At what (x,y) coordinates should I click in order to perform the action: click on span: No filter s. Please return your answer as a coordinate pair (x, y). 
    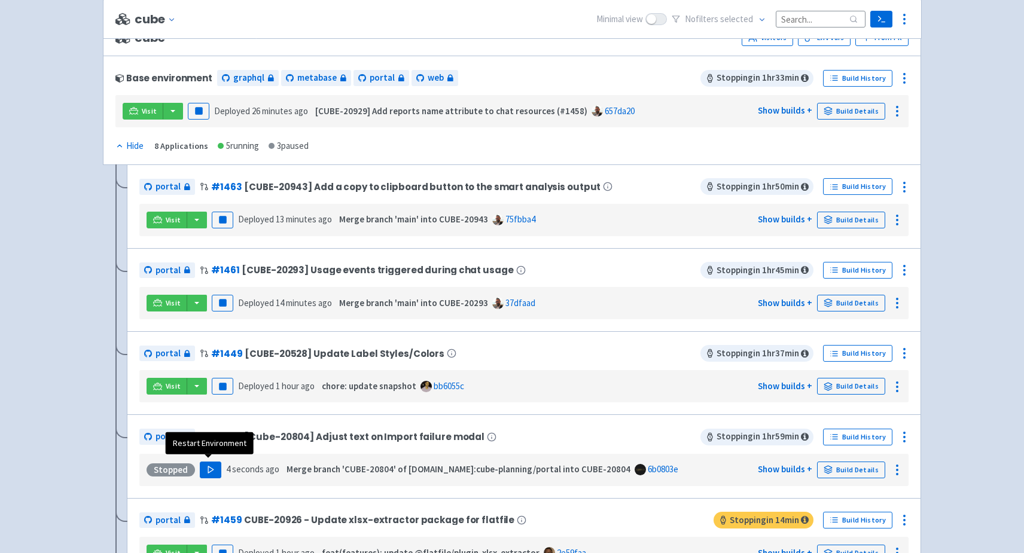
    Looking at the image, I should click on (719, 19).